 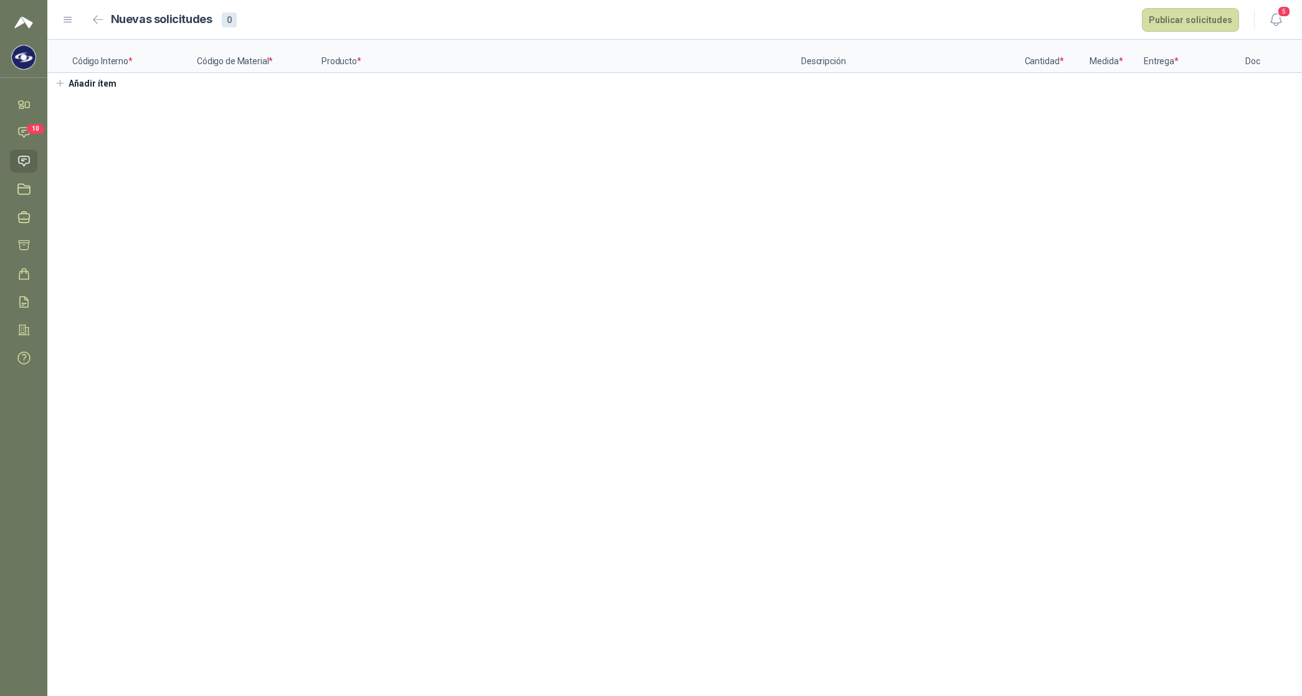 I want to click on p: Producto, so click(x=561, y=56).